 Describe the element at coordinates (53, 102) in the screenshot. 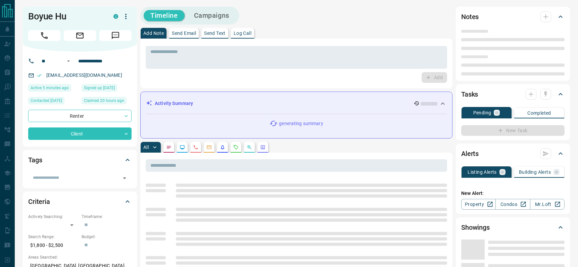

I see `div: Wed Aug 04 2021` at that location.